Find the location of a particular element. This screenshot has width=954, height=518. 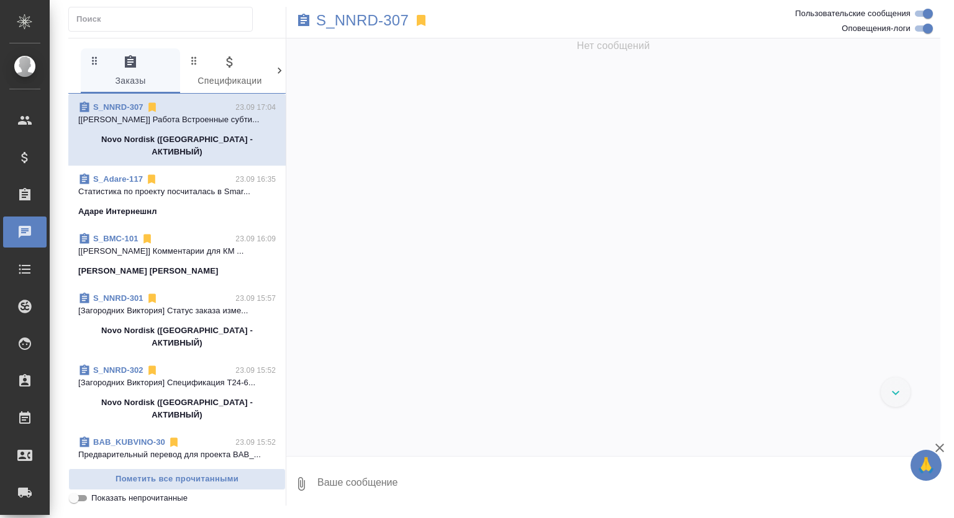

span: Пользовательские сообщения is located at coordinates (852, 14).